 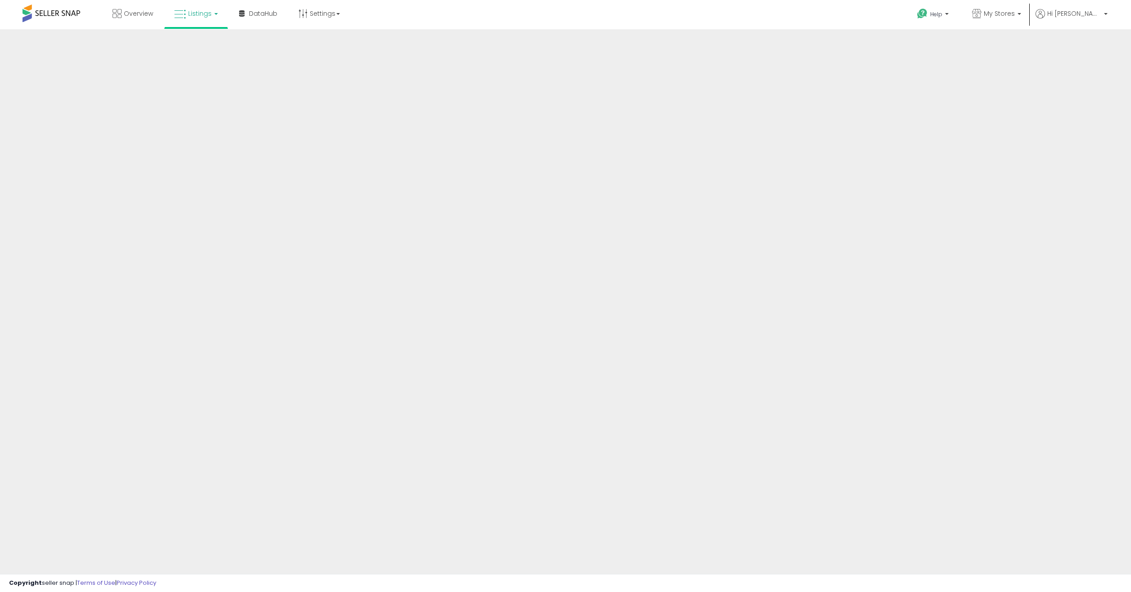 What do you see at coordinates (922, 14) in the screenshot?
I see `i: Get Help` at bounding box center [922, 14].